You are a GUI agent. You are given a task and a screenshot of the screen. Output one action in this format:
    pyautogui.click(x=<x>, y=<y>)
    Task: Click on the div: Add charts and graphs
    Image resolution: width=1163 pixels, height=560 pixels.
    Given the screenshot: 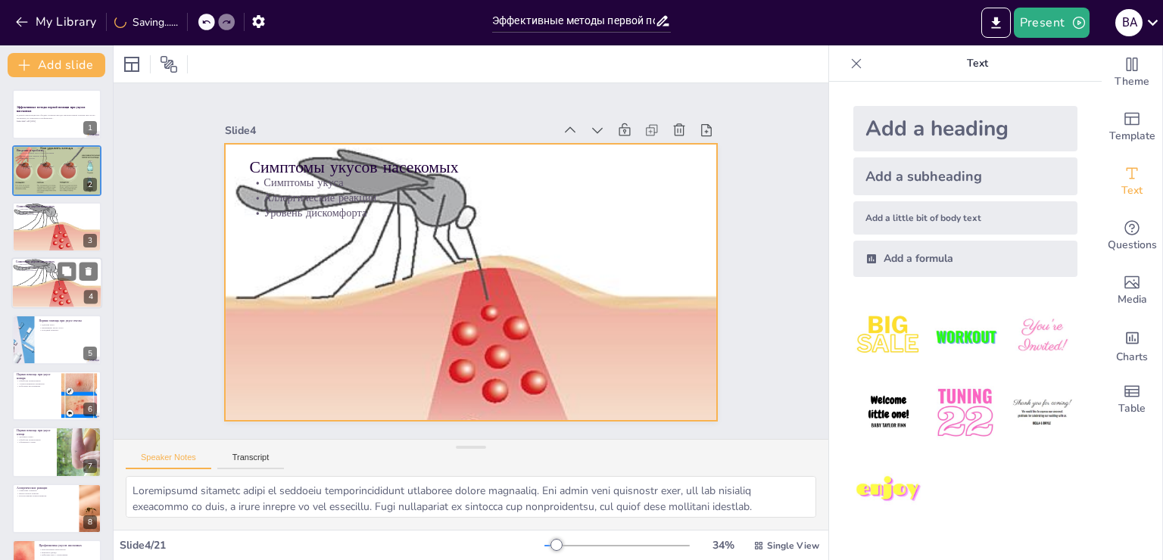 What is the action you would take?
    pyautogui.click(x=1132, y=345)
    